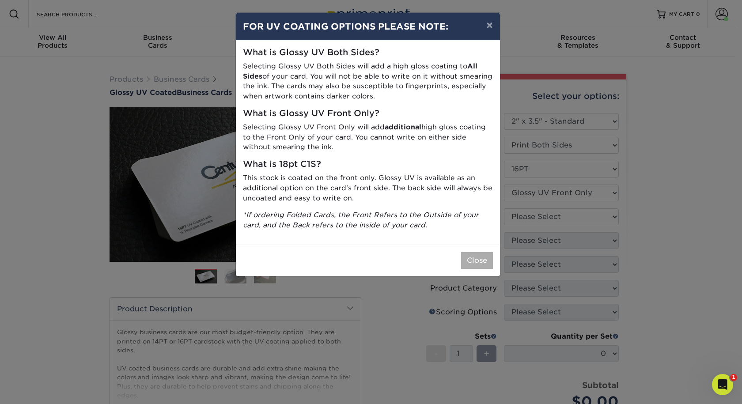  I want to click on p: Selecting Glossy UV Front Only will add high gloss coating to the Front Only of your card. You ca..., so click(368, 137).